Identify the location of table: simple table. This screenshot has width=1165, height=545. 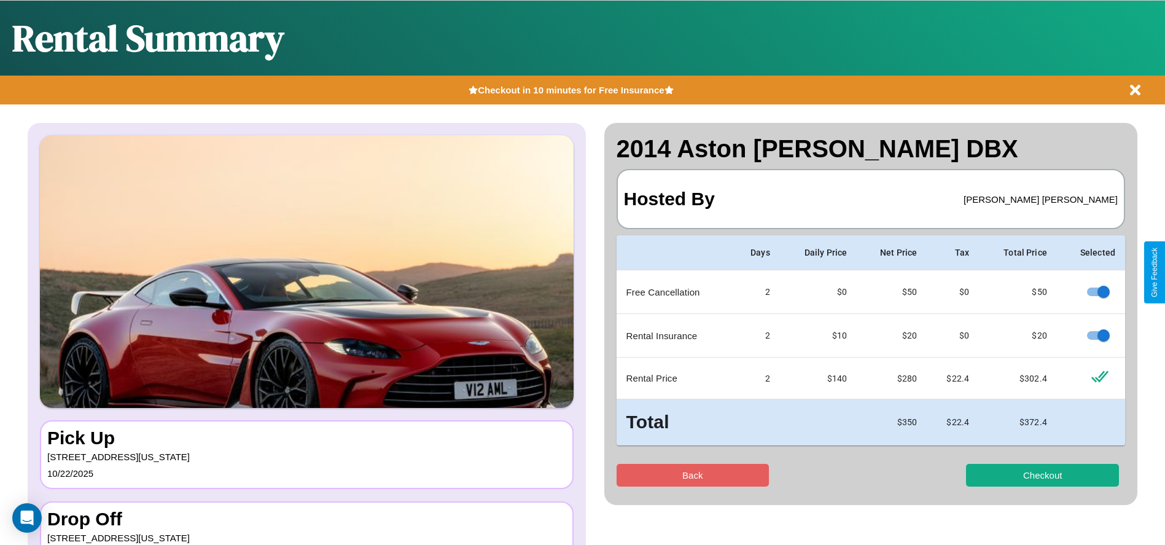
(870, 340).